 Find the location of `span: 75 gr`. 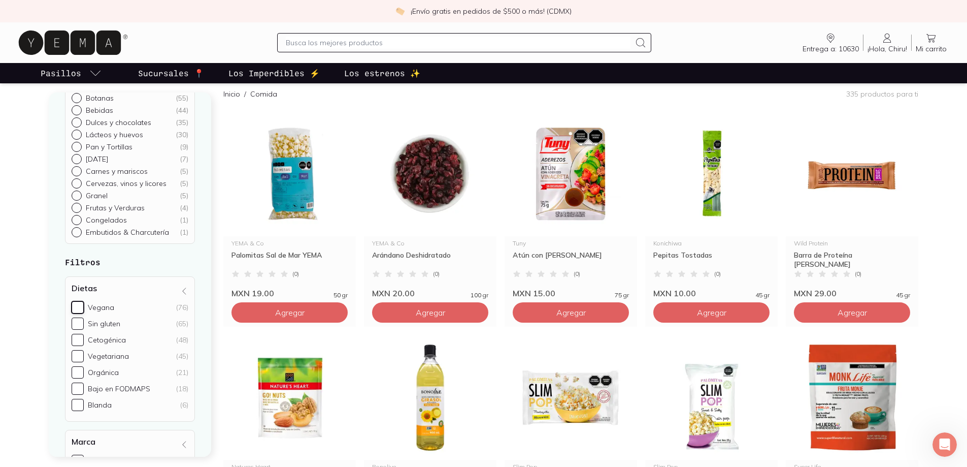

span: 75 gr is located at coordinates (622, 295).